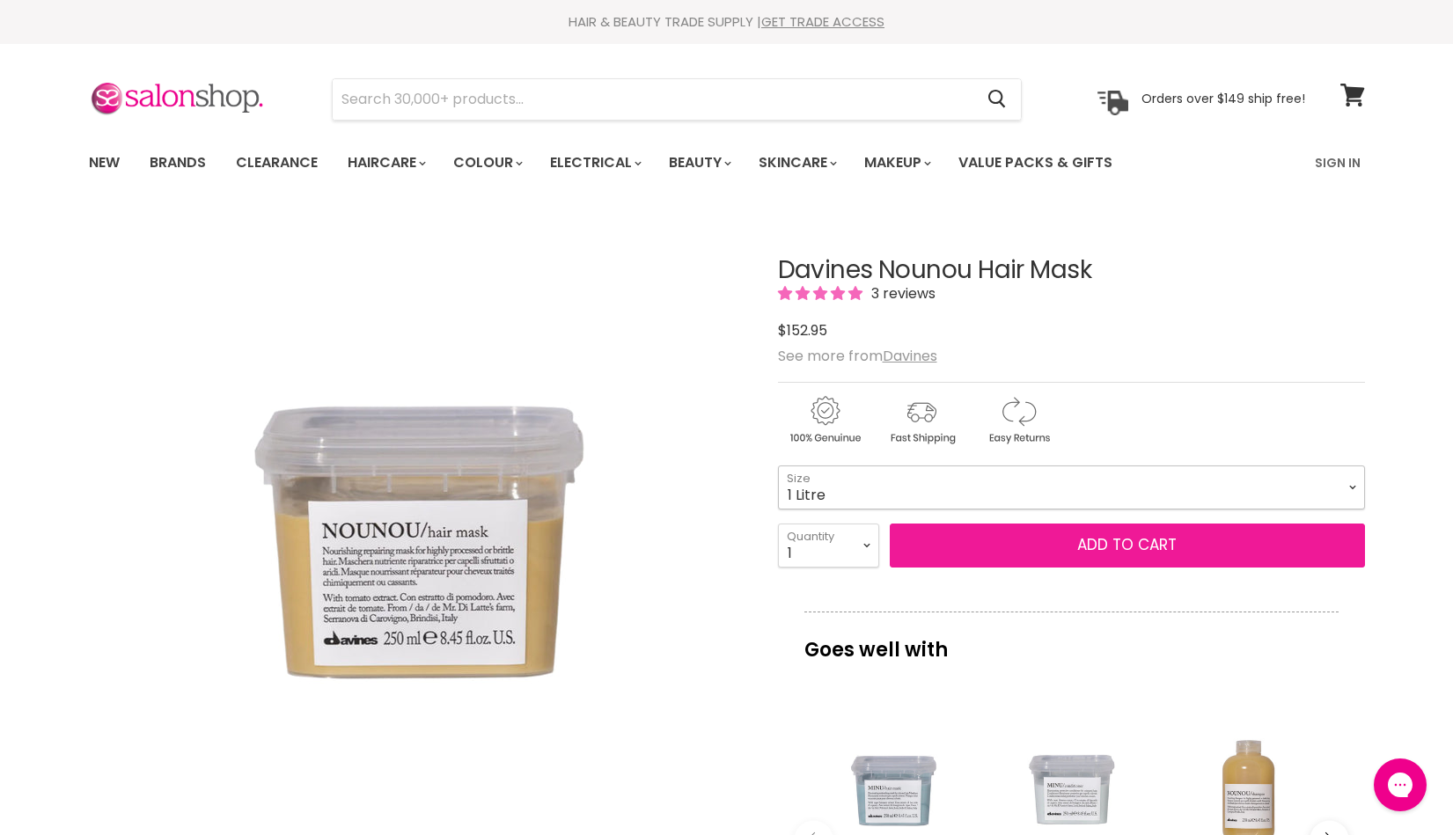  I want to click on button: Search, so click(997, 99).